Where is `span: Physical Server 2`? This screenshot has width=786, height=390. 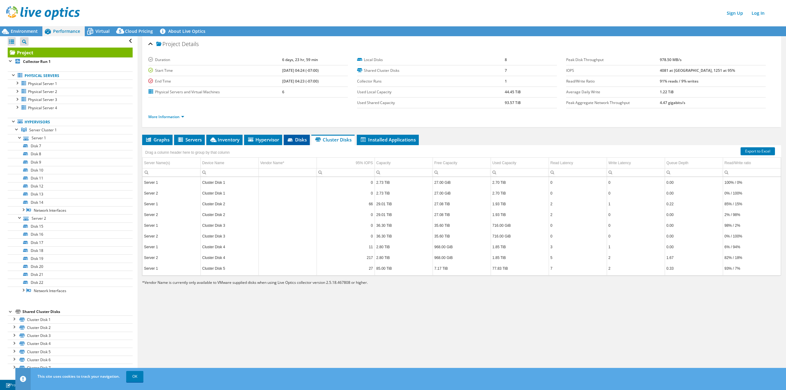 span: Physical Server 2 is located at coordinates (42, 91).